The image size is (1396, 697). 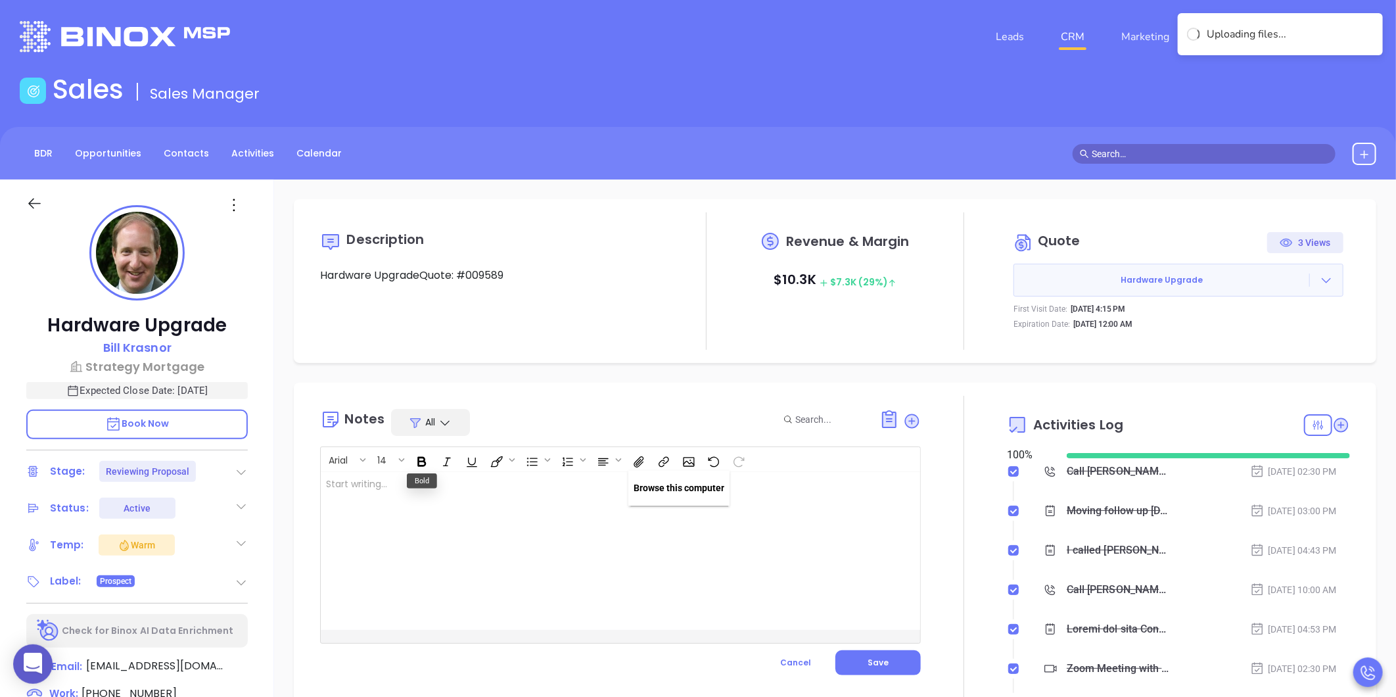 I want to click on span: Email:, so click(x=66, y=667).